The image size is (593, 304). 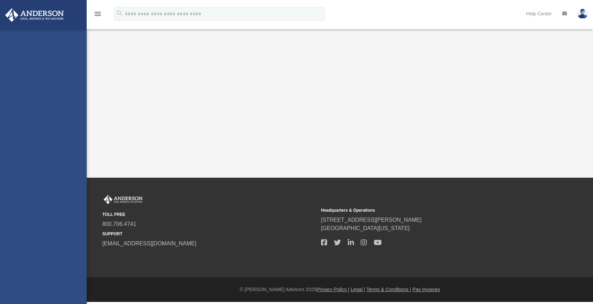 I want to click on small: SUPPORT, so click(x=209, y=234).